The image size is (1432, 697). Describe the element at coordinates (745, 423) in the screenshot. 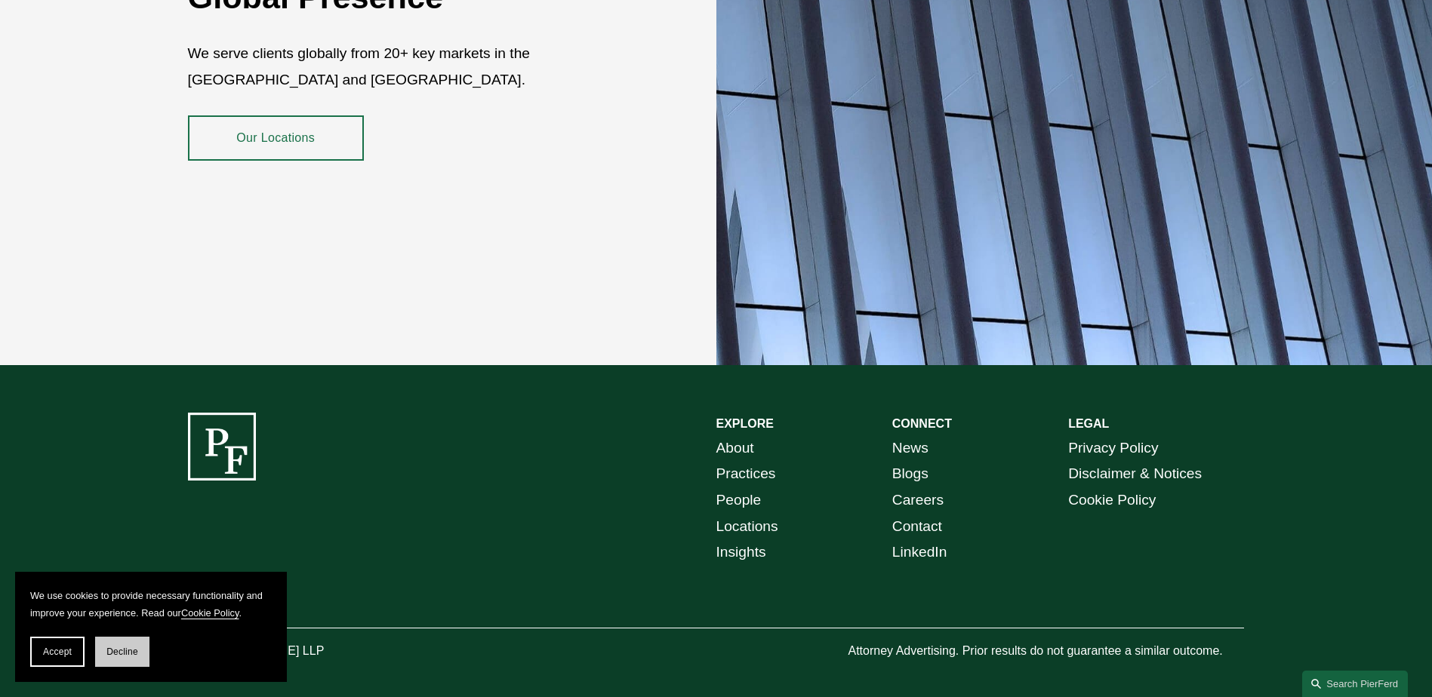

I see `strong: EXPLORE` at that location.